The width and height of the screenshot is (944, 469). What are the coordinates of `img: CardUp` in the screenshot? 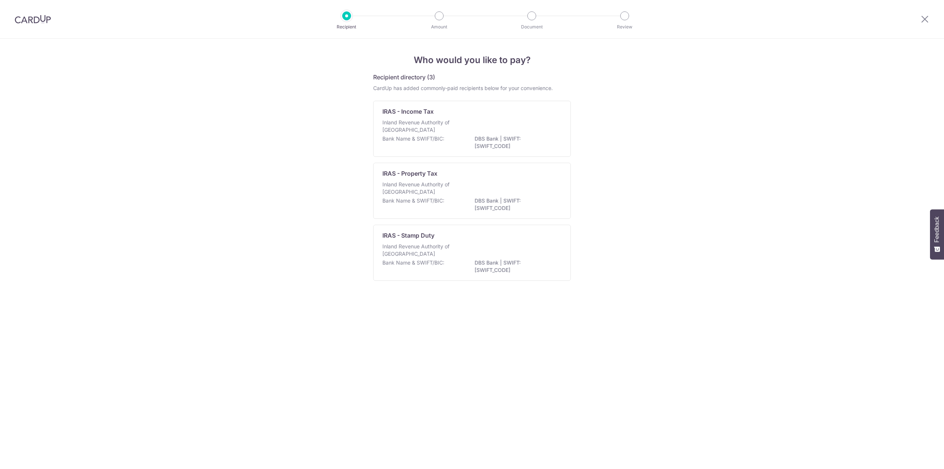 It's located at (33, 19).